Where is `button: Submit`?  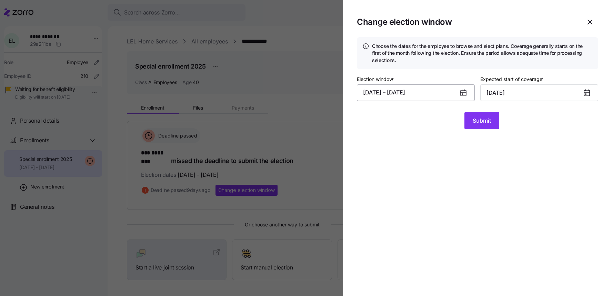
button: Submit is located at coordinates (482, 121).